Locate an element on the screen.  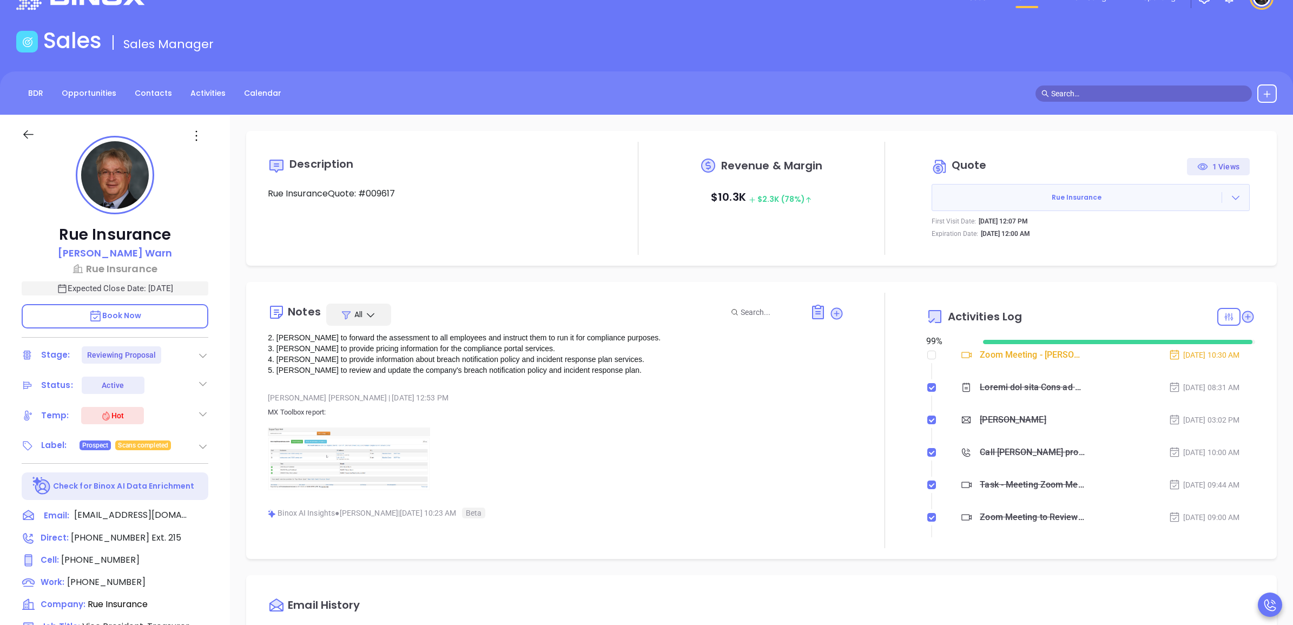
a: Contacts is located at coordinates (153, 93).